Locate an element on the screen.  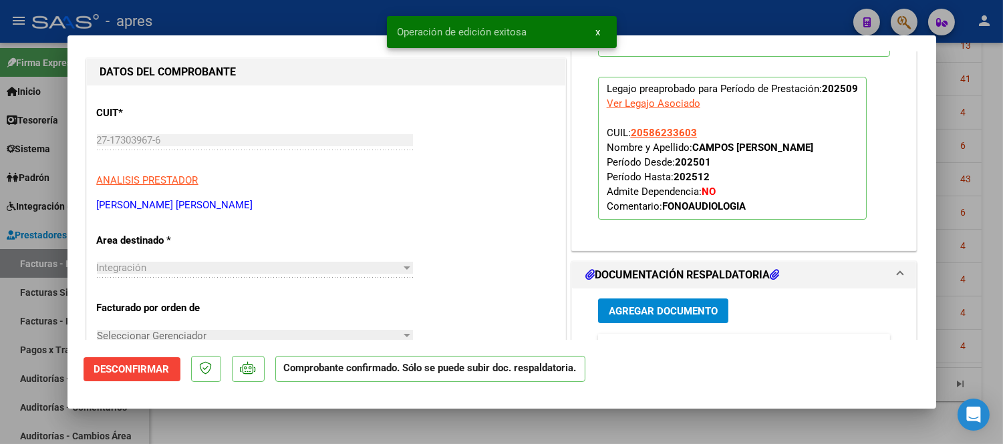
p: Comprobante confirmado. Sólo se puede subir doc. respaldatoria. is located at coordinates (430, 369).